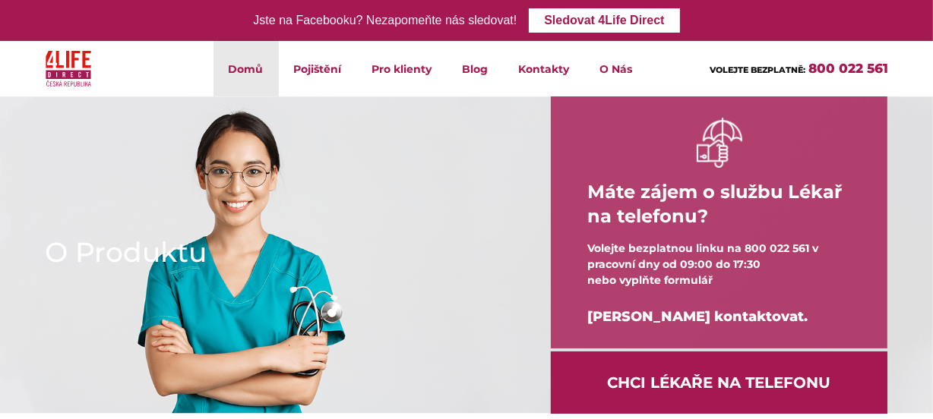 The image size is (933, 419). I want to click on a: 800 022 561, so click(848, 68).